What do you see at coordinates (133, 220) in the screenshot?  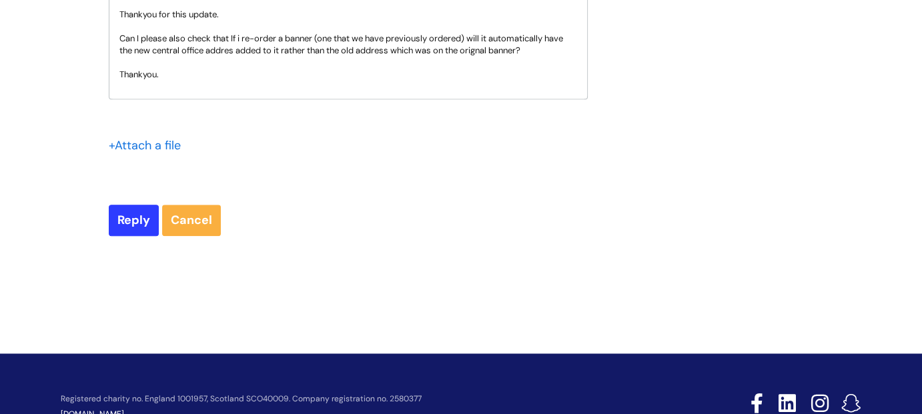 I see `input: Reply` at bounding box center [133, 220].